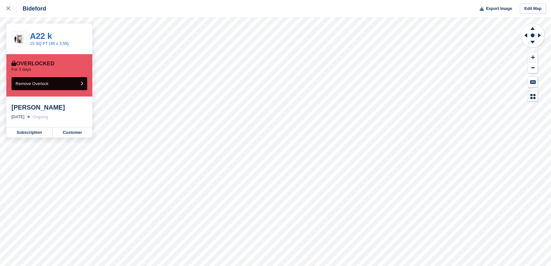  What do you see at coordinates (21, 69) in the screenshot?
I see `p: For 3 days` at bounding box center [21, 69].